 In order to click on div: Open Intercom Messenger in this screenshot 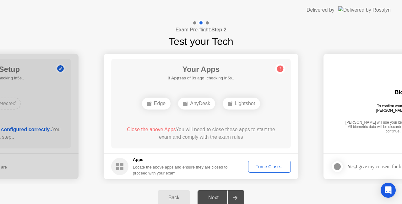, I will do `click(388, 190)`.